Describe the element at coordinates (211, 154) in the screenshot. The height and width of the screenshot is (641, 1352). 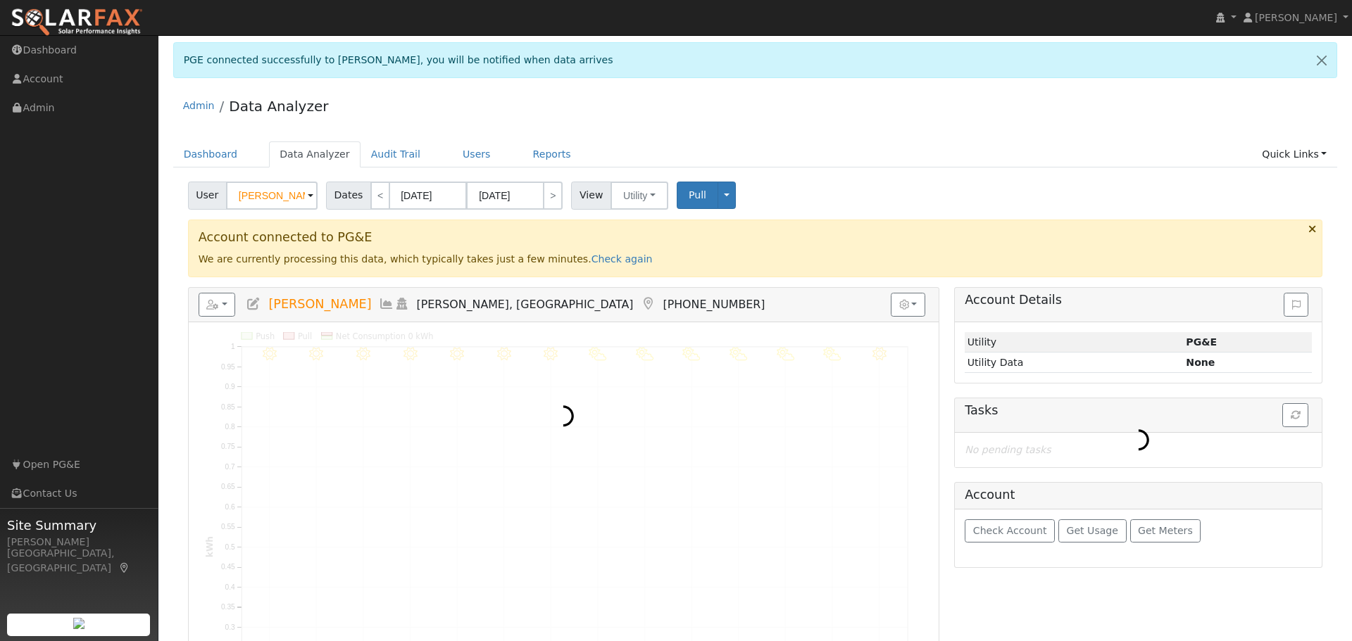
I see `a: Dashboard` at that location.